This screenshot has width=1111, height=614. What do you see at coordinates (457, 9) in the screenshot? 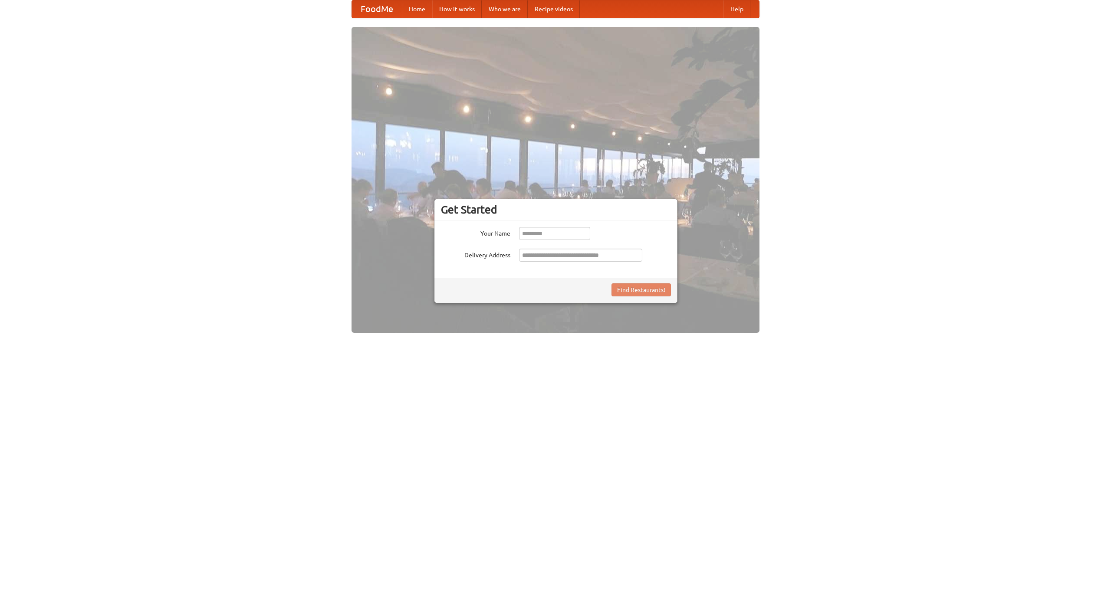
I see `a: How it works` at bounding box center [457, 9].